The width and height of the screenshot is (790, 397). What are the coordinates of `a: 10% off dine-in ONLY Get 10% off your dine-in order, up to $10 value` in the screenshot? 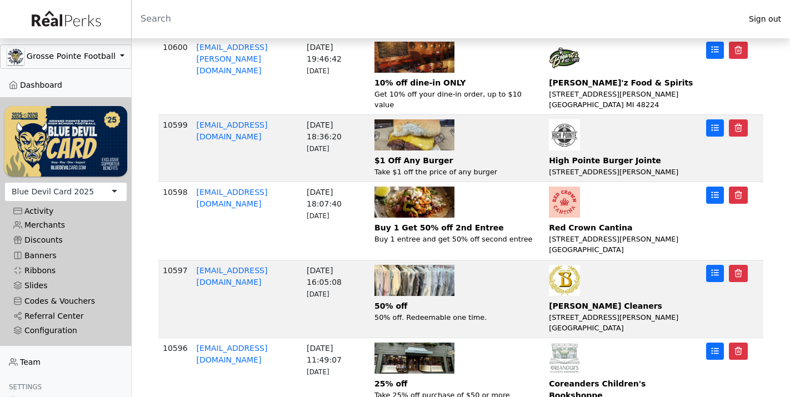 It's located at (457, 76).